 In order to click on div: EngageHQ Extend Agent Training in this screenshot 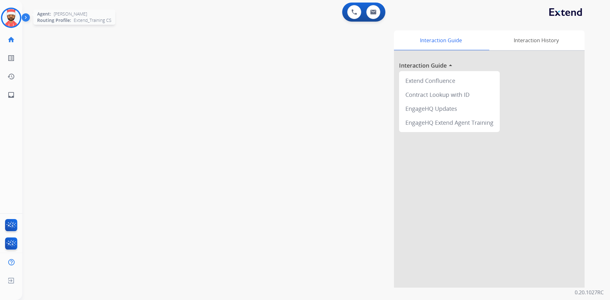, I will do `click(449, 123)`.